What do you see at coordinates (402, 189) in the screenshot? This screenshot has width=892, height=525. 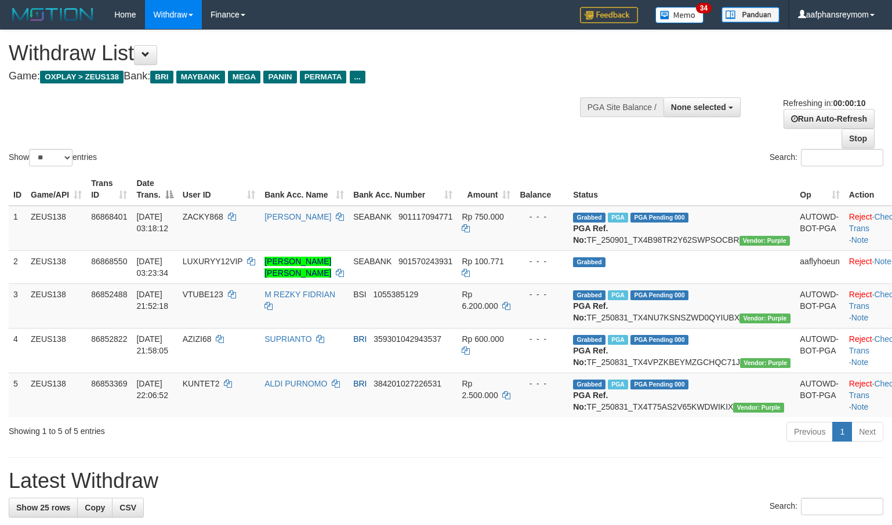 I see `th: Bank Acc. Number: activate to sort column ascending` at bounding box center [402, 189].